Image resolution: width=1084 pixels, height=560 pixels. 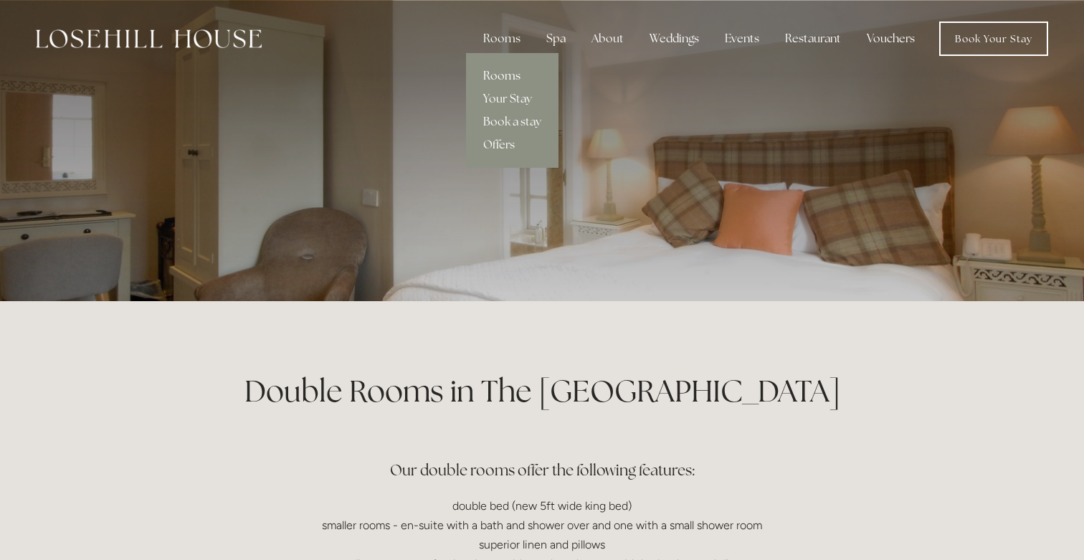 I want to click on div: Rooms, so click(x=502, y=39).